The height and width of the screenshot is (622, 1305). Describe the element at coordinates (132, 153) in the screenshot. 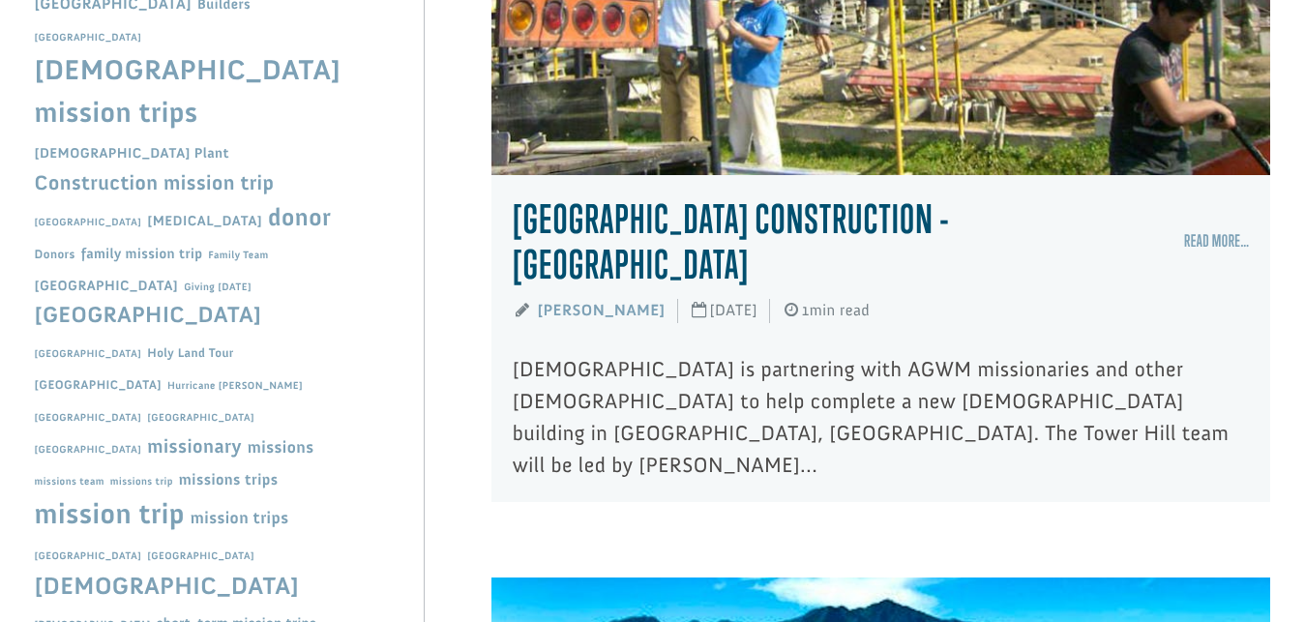

I see `a: Church Plant (4 items)` at that location.